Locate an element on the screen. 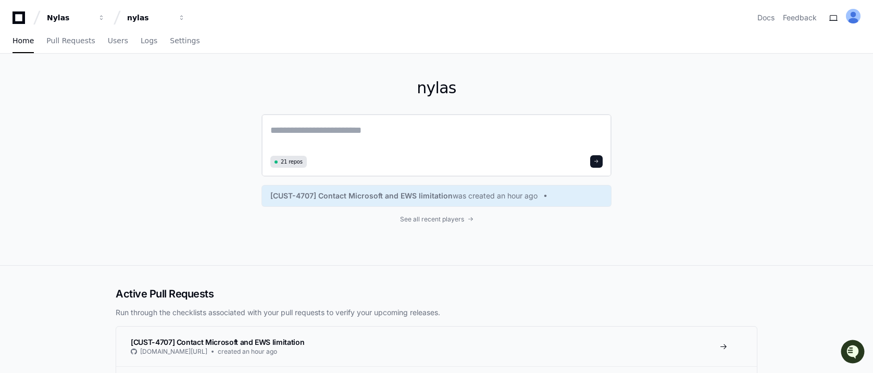 This screenshot has height=373, width=873. button: Open customer support is located at coordinates (13, 13).